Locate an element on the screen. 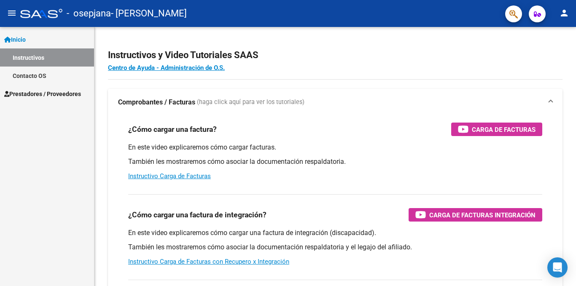 The width and height of the screenshot is (576, 286). button: Carga de Facturas Integración is located at coordinates (475, 215).